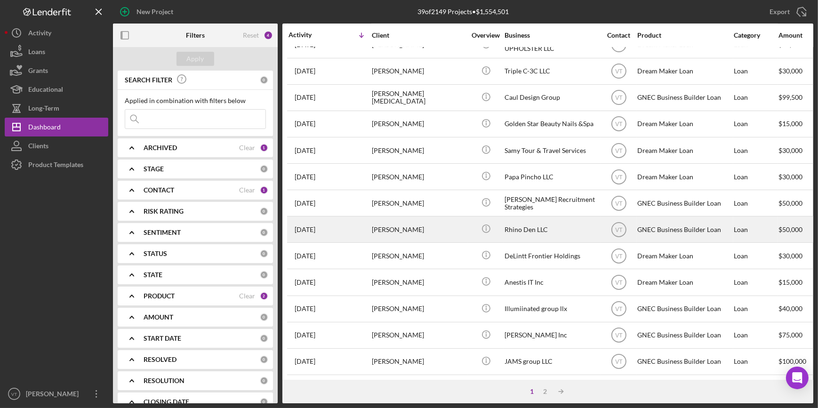 This screenshot has width=818, height=408. Describe the element at coordinates (305, 282) in the screenshot. I see `time: 2025-08-08 14:14` at that location.